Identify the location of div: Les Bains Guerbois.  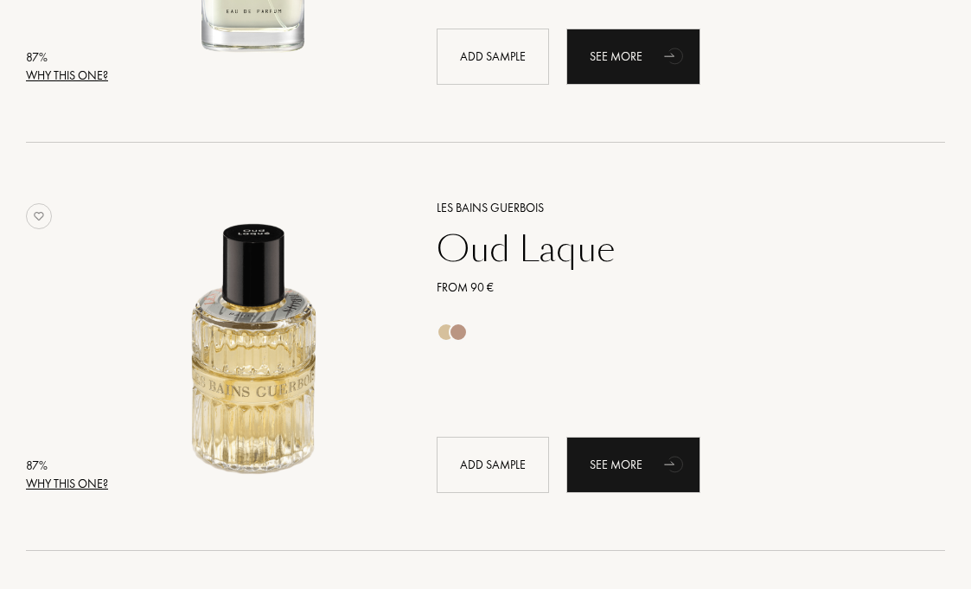
(671, 208).